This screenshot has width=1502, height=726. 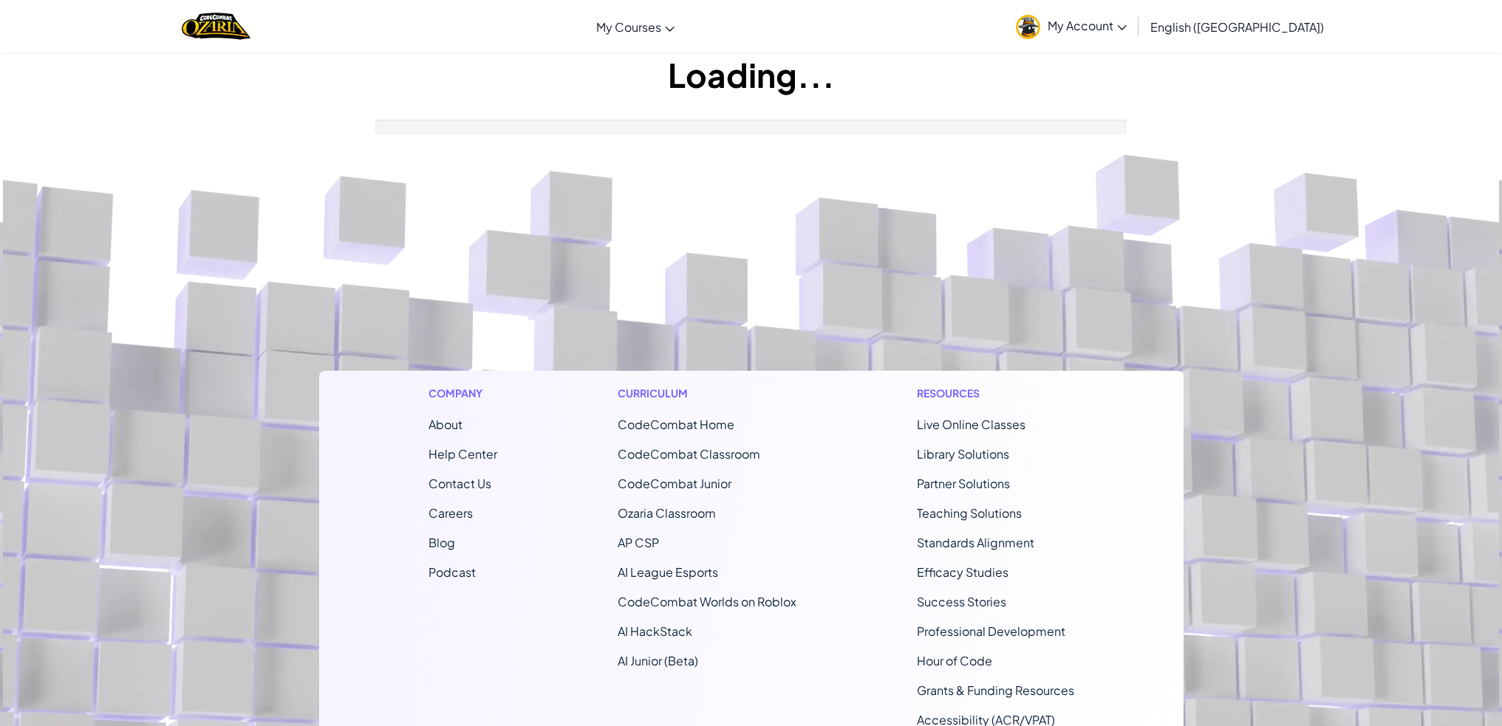 What do you see at coordinates (451, 513) in the screenshot?
I see `a: Careers` at bounding box center [451, 513].